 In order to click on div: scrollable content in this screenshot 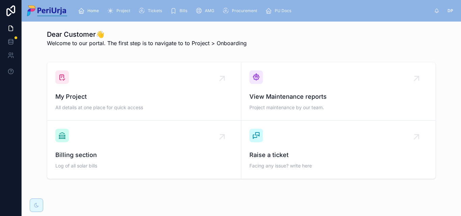, I will do `click(253, 11)`.